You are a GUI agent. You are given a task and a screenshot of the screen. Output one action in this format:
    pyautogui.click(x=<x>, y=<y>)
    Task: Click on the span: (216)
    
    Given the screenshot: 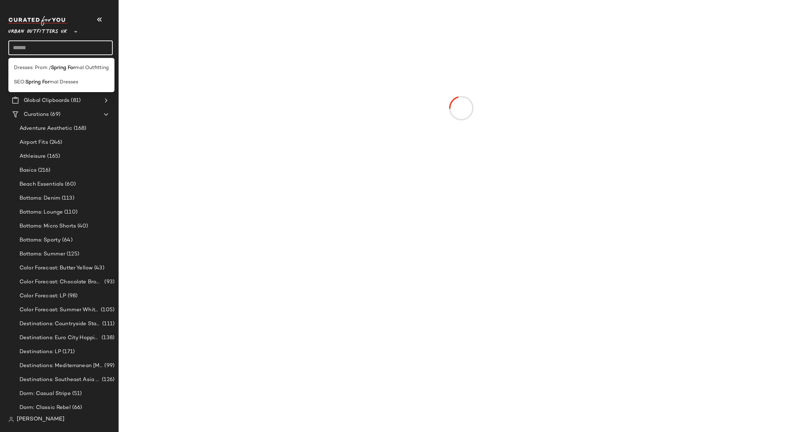 What is the action you would take?
    pyautogui.click(x=44, y=170)
    